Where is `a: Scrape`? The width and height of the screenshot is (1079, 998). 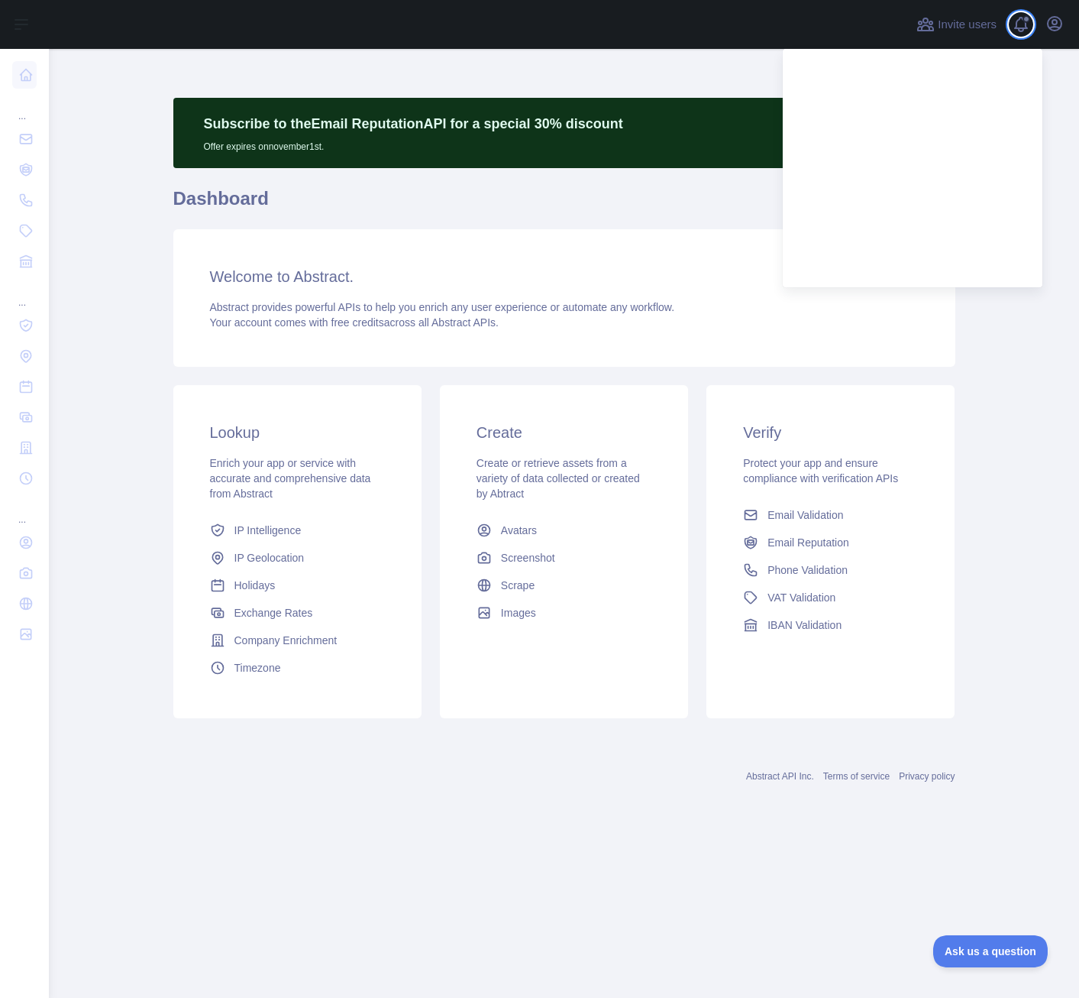 a: Scrape is located at coordinates (564, 585).